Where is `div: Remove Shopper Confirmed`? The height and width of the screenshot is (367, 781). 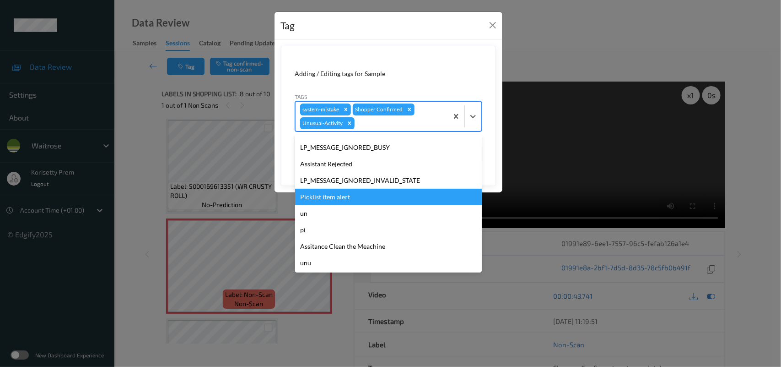
div: Remove Shopper Confirmed is located at coordinates (410, 109).